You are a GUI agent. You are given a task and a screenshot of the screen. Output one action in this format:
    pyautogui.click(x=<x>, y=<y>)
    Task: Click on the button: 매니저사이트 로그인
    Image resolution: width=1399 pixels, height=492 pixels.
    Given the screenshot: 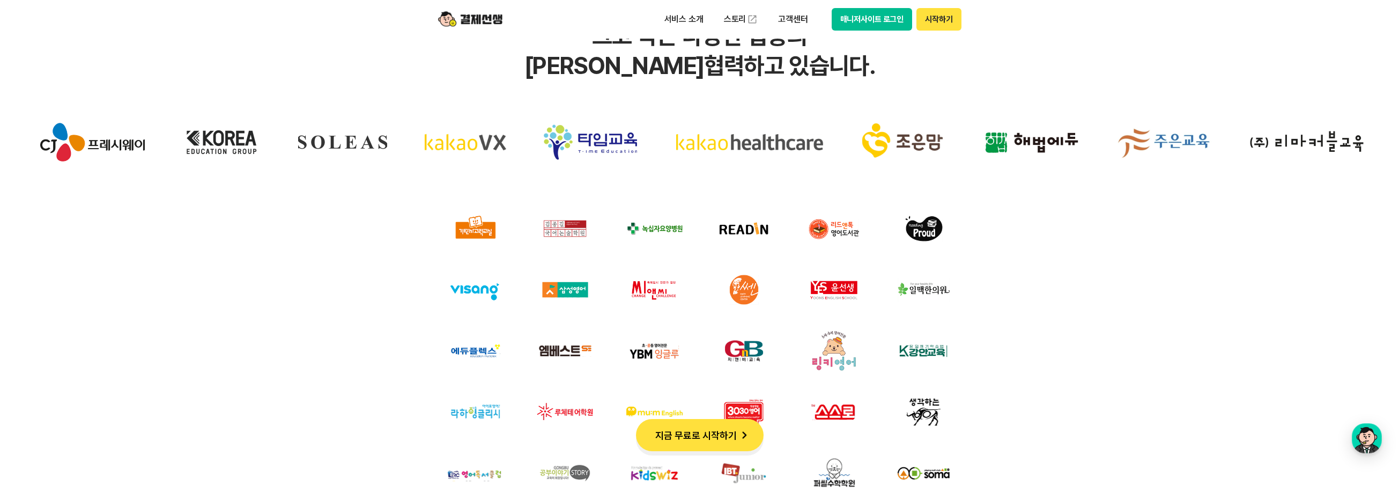 What is the action you would take?
    pyautogui.click(x=872, y=19)
    